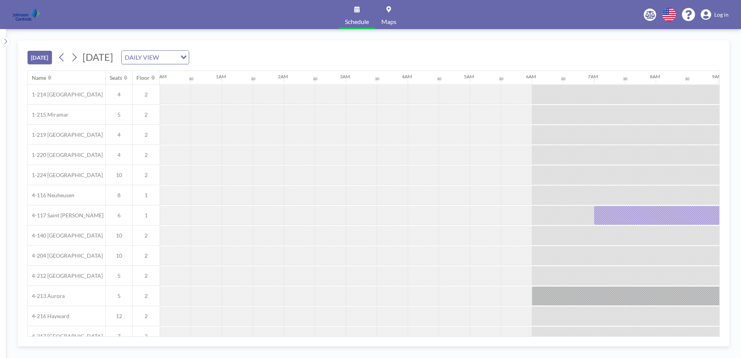 The image size is (741, 358). Describe the element at coordinates (116, 78) in the screenshot. I see `div: Seats` at that location.